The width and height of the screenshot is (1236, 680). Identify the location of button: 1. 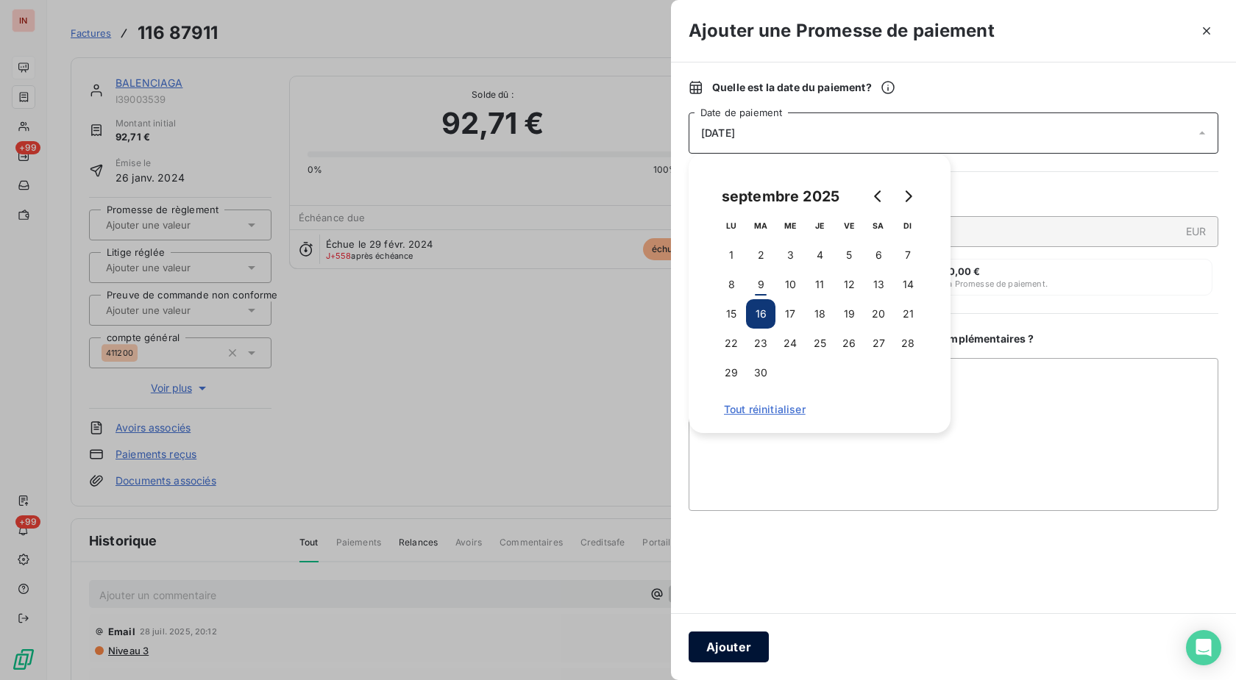
(731, 255).